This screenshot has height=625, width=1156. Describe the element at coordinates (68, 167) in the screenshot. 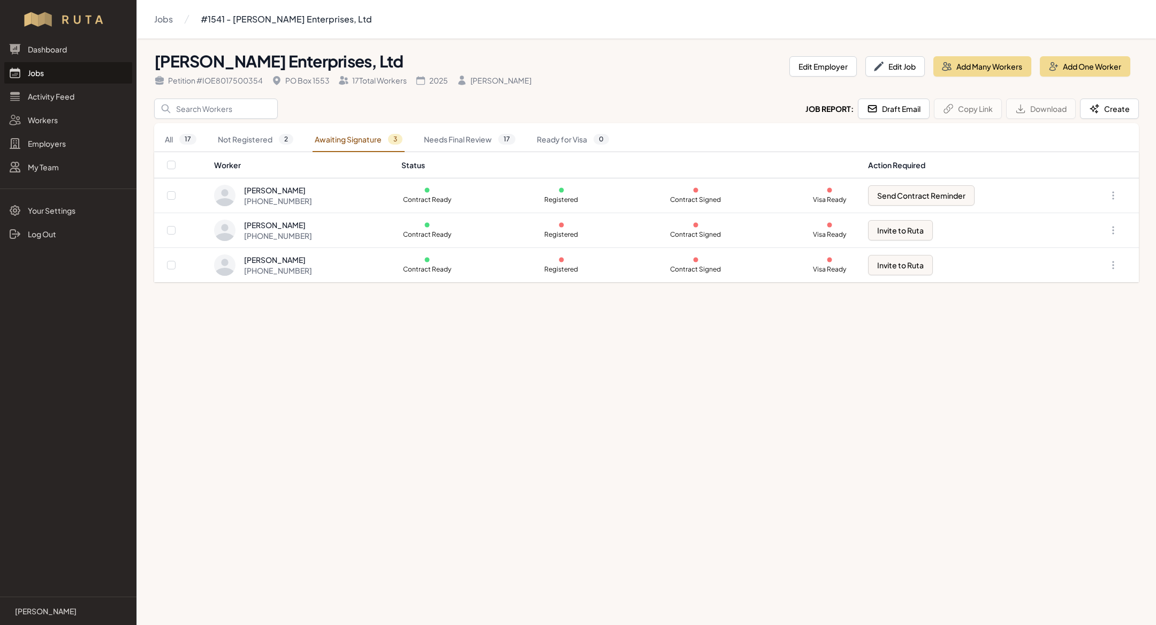

I see `a: My Team` at that location.